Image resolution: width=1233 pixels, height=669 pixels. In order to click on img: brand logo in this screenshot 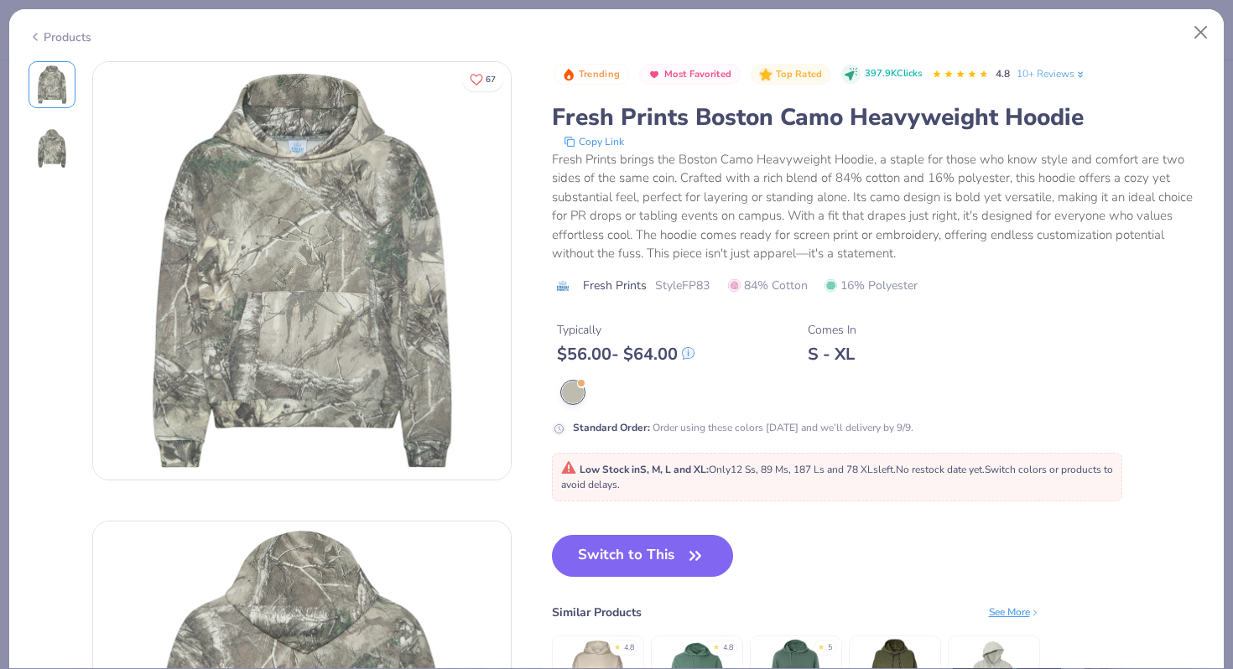, I will do `click(563, 286)`.